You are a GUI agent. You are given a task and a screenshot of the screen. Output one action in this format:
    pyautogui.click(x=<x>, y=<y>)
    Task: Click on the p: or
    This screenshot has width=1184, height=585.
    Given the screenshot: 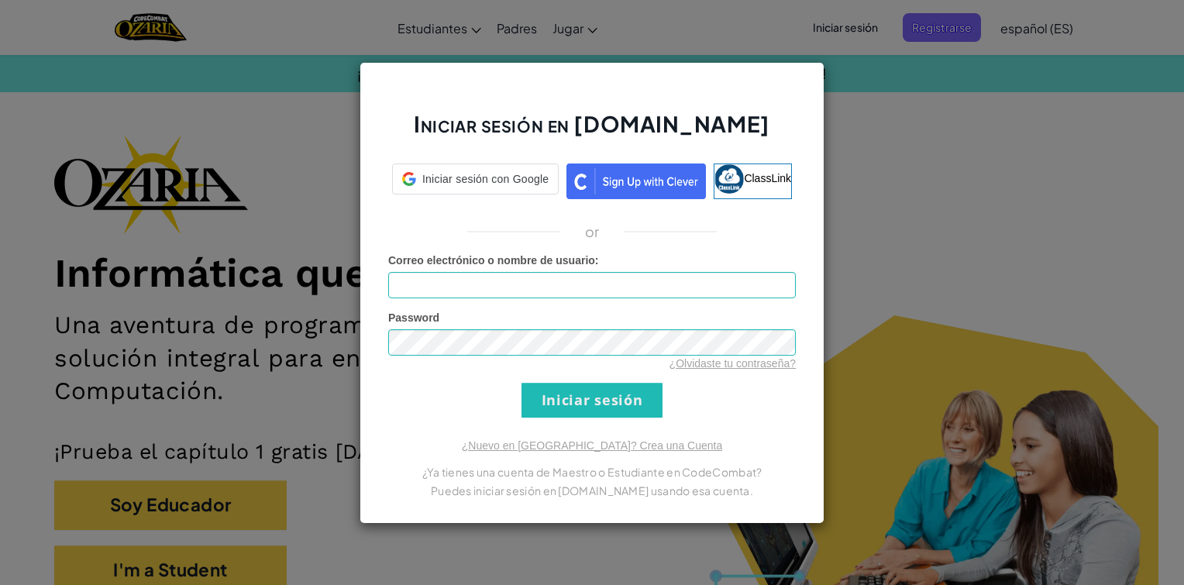 What is the action you would take?
    pyautogui.click(x=592, y=232)
    